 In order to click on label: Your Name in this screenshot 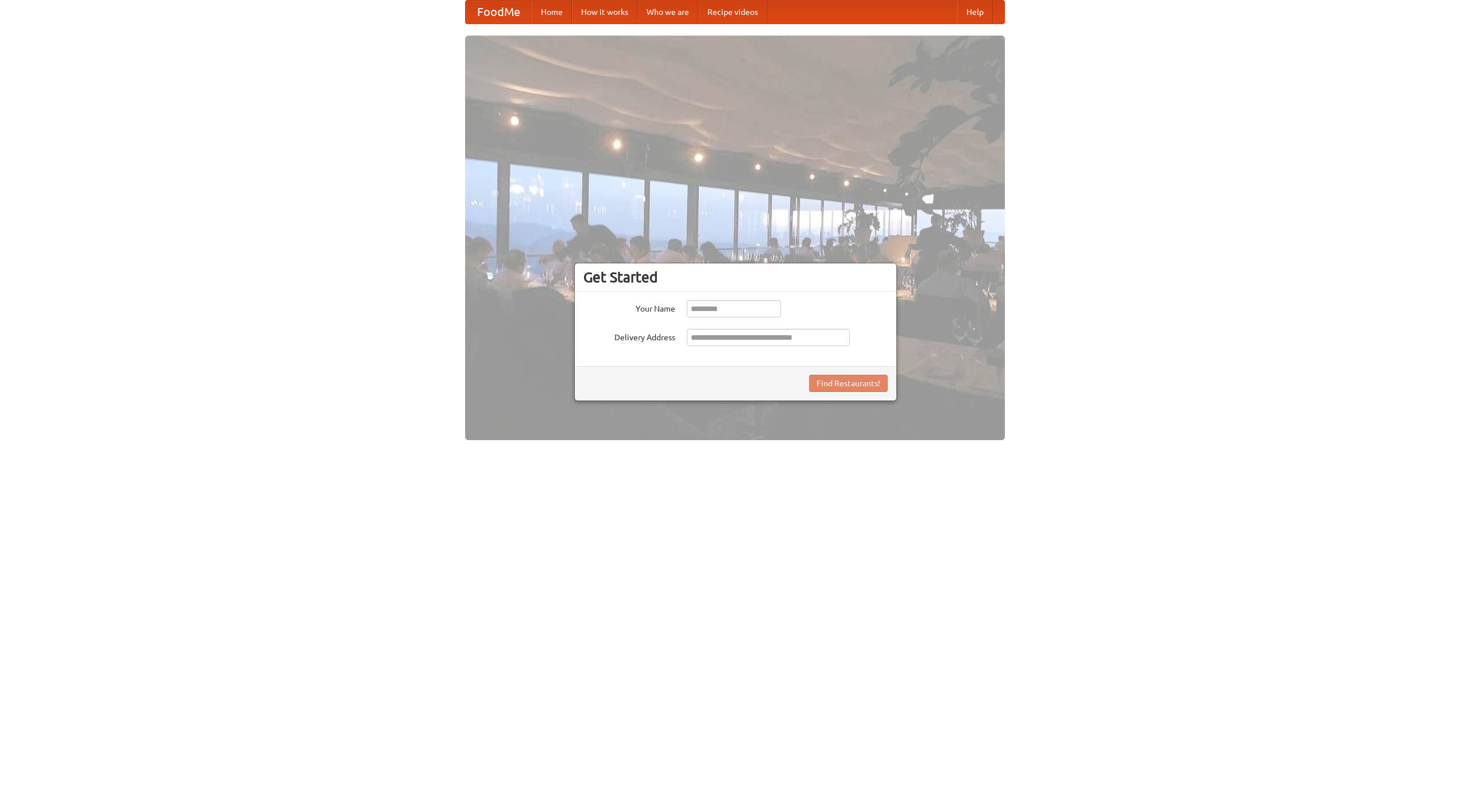, I will do `click(629, 307)`.